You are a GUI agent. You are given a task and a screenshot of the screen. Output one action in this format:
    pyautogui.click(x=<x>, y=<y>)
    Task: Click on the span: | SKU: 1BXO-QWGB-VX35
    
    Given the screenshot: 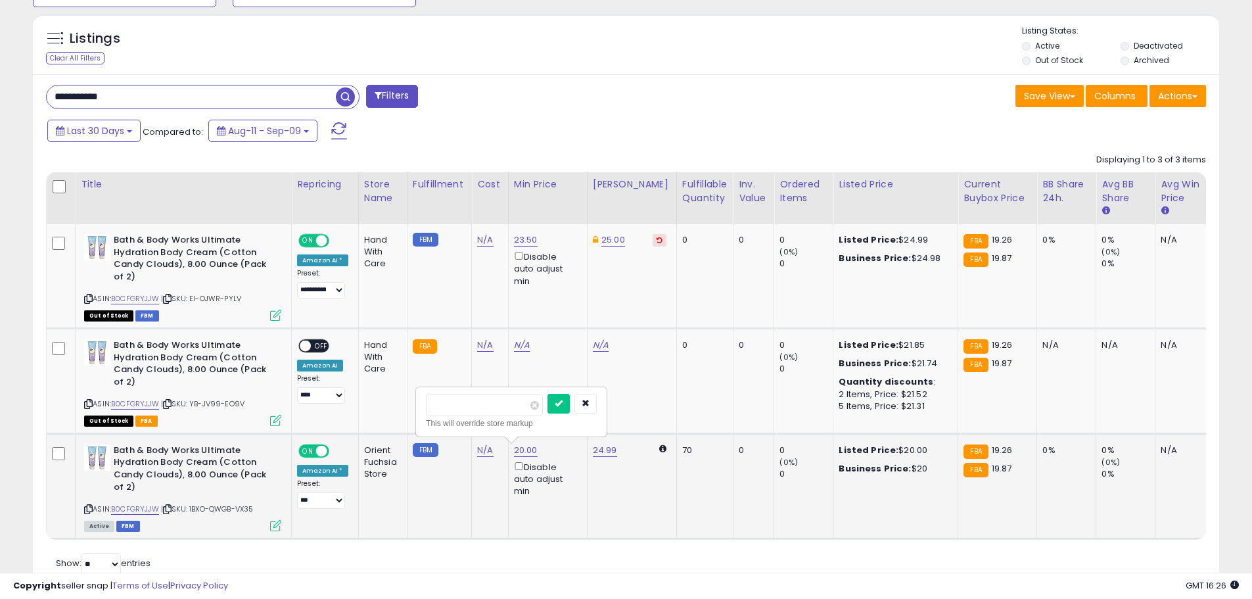 What is the action you would take?
    pyautogui.click(x=207, y=509)
    